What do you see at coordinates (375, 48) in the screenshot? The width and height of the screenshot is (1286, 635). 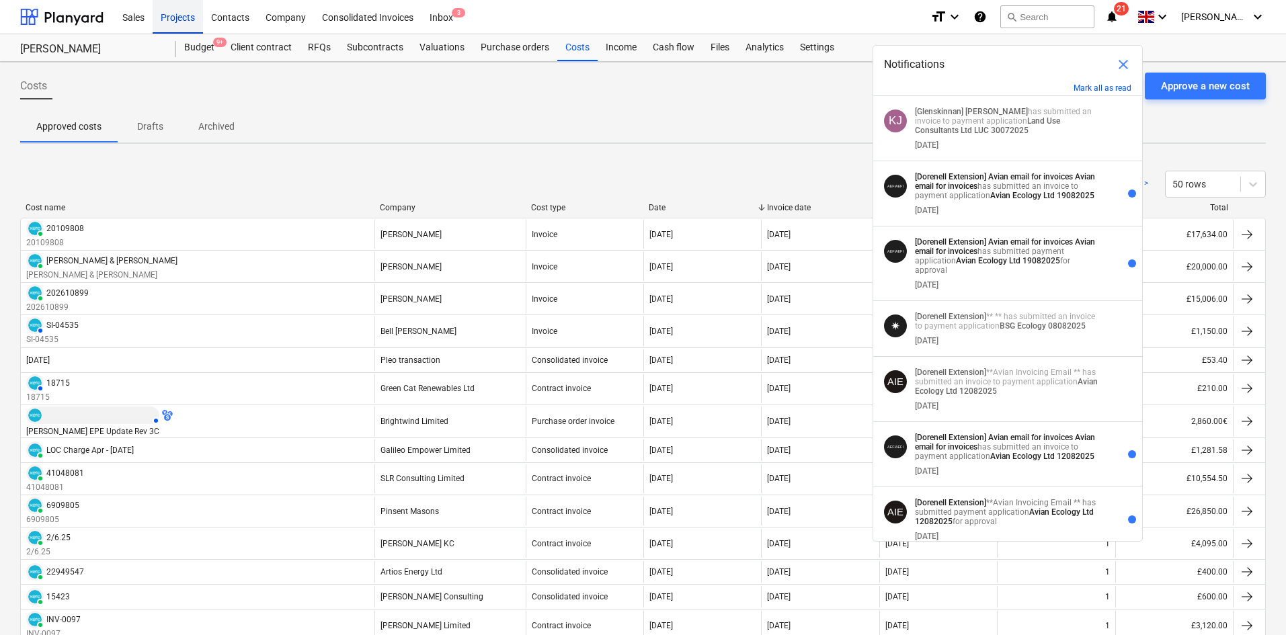 I see `div: Subcontracts` at bounding box center [375, 48].